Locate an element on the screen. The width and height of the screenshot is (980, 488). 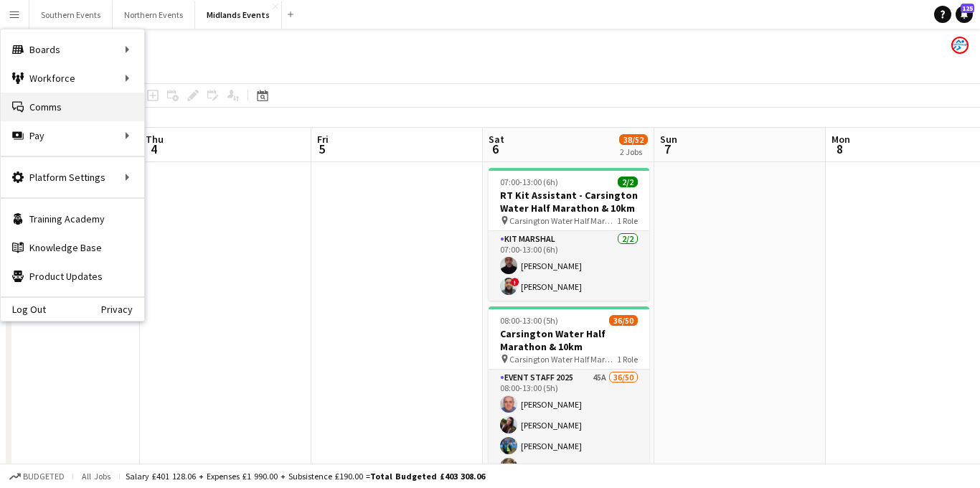
span: 6 is located at coordinates (495, 149).